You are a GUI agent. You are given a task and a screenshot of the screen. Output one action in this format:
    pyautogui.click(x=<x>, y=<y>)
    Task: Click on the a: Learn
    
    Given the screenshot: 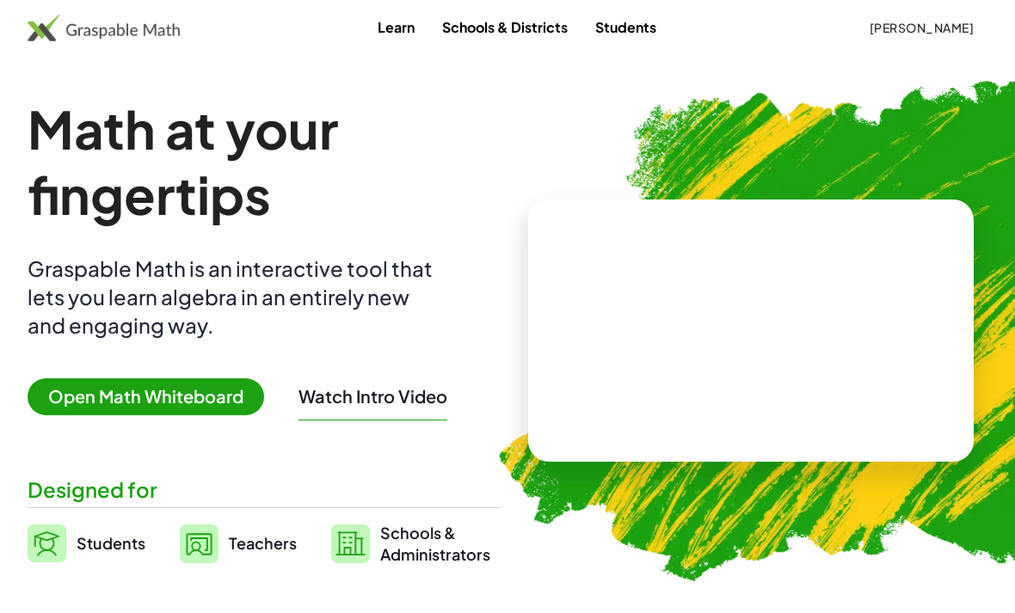 What is the action you would take?
    pyautogui.click(x=396, y=27)
    